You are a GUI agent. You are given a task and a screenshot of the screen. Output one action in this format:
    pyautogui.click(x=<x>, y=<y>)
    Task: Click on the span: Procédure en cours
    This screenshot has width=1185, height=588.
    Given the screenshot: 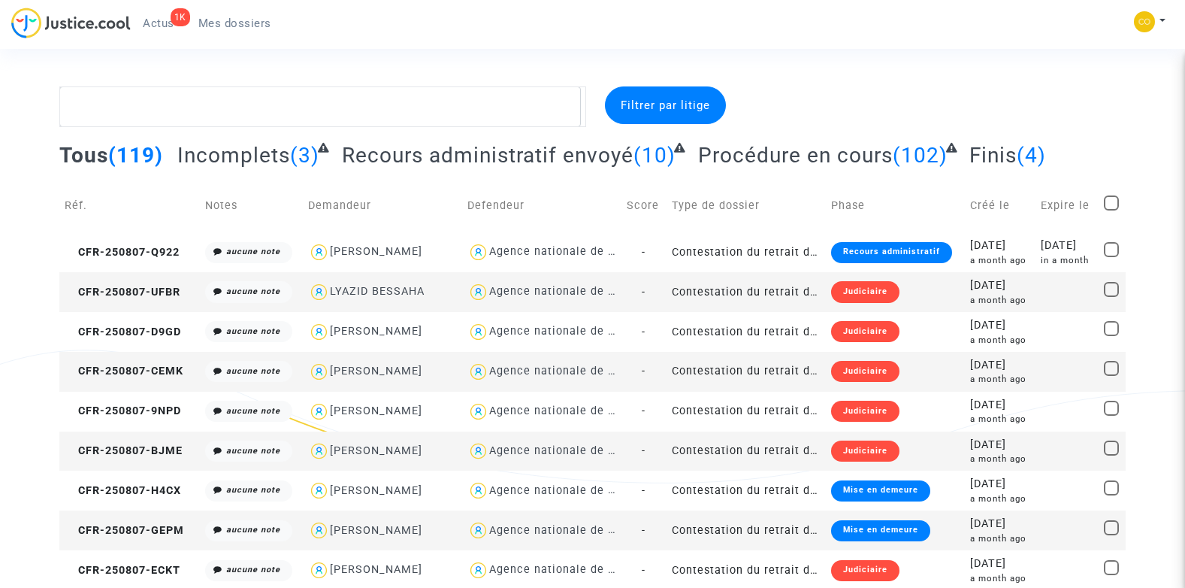 What is the action you would take?
    pyautogui.click(x=795, y=155)
    